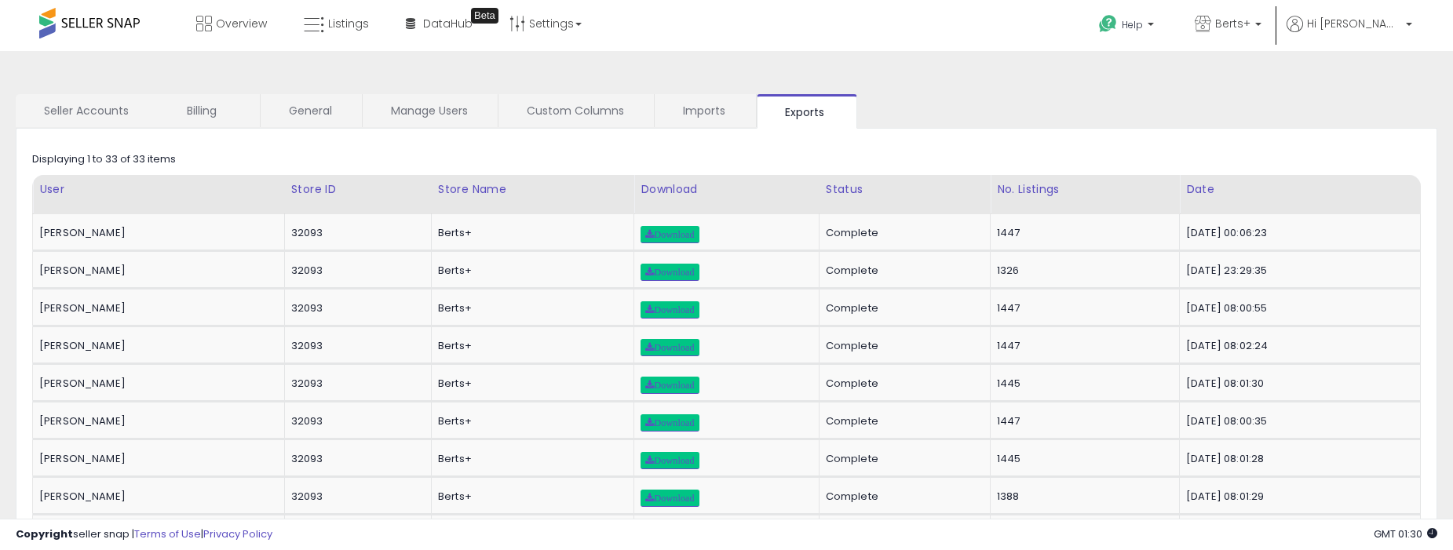  What do you see at coordinates (208, 111) in the screenshot?
I see `a: Billing` at bounding box center [208, 111].